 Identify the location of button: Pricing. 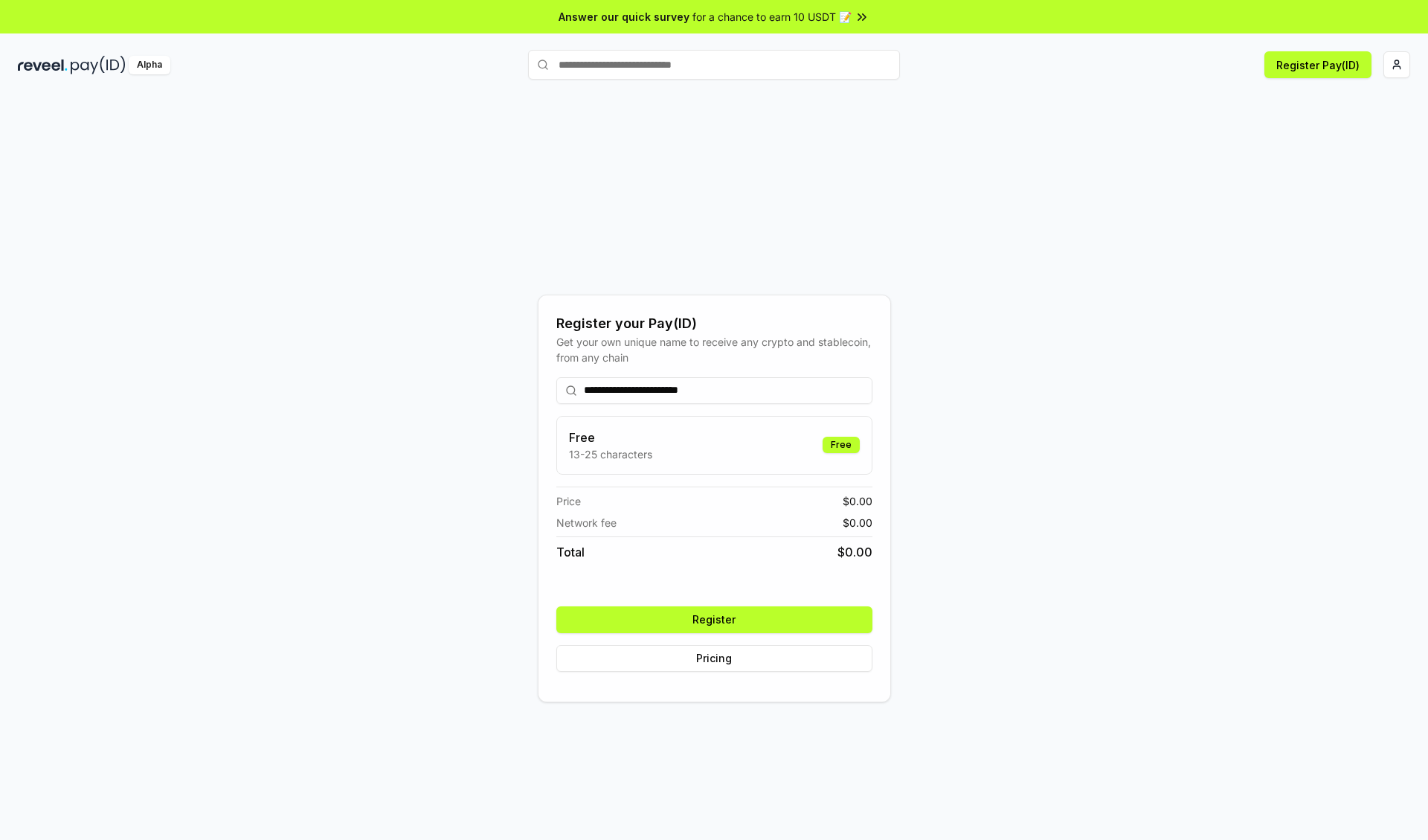
(714, 658).